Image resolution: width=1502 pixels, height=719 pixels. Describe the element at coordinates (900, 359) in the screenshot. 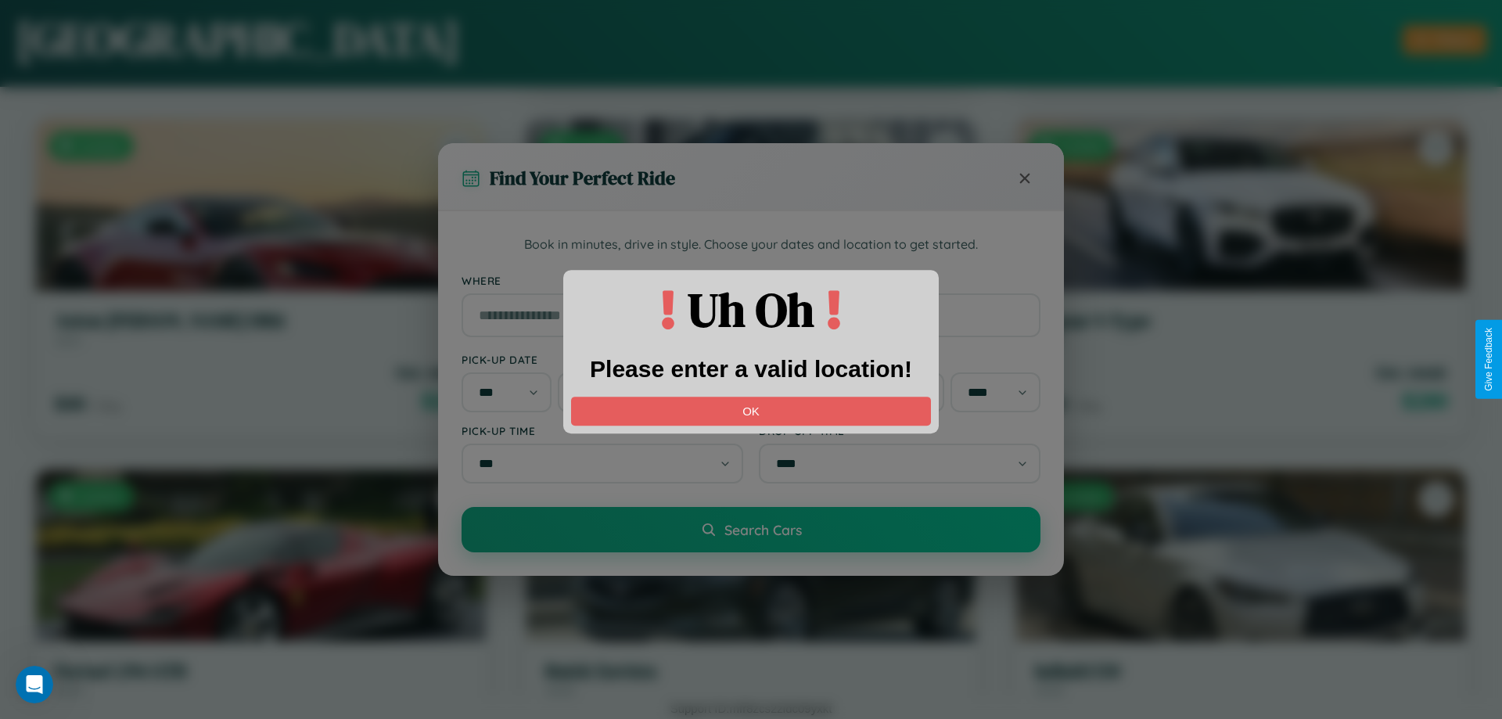

I see `label: Drop-off Date` at that location.